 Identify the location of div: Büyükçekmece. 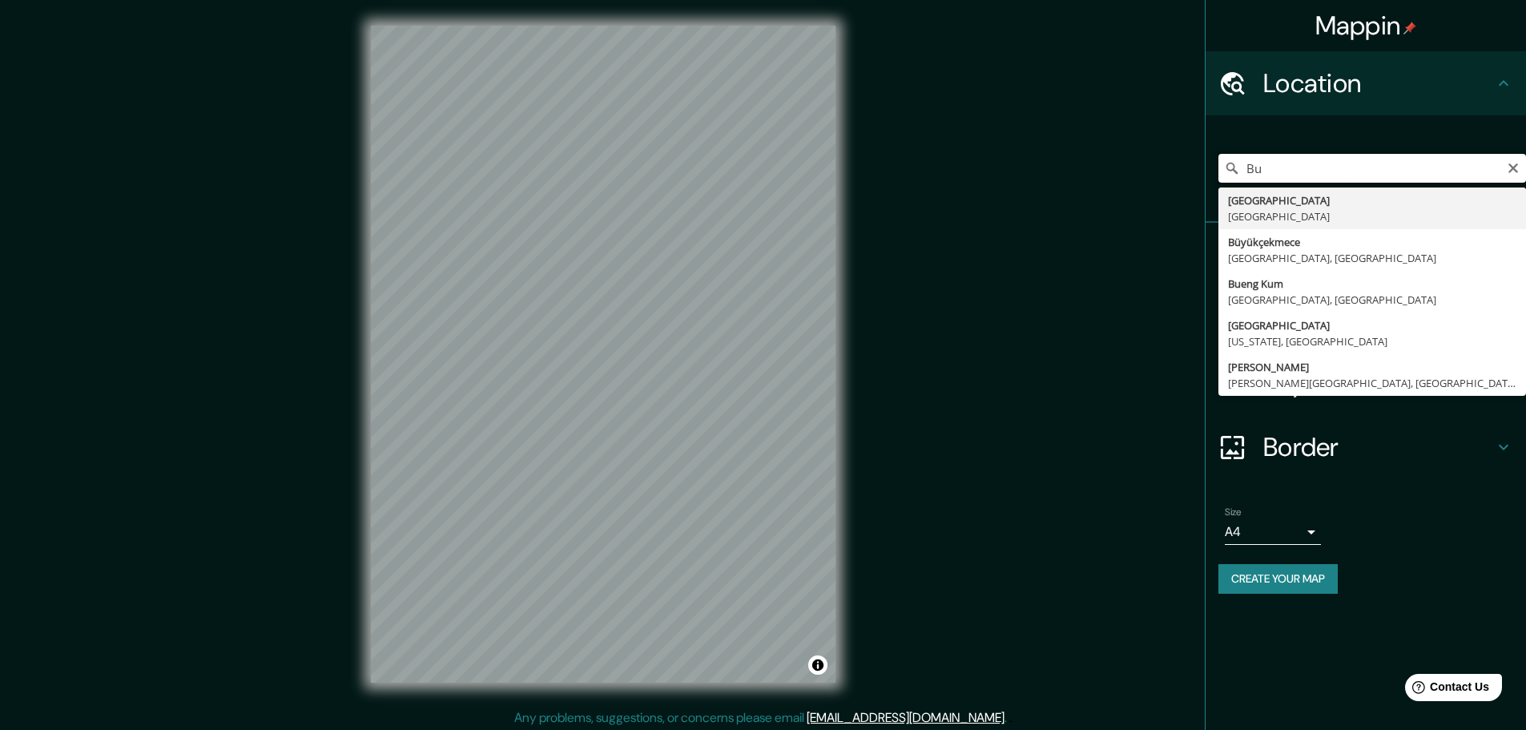
(1372, 242).